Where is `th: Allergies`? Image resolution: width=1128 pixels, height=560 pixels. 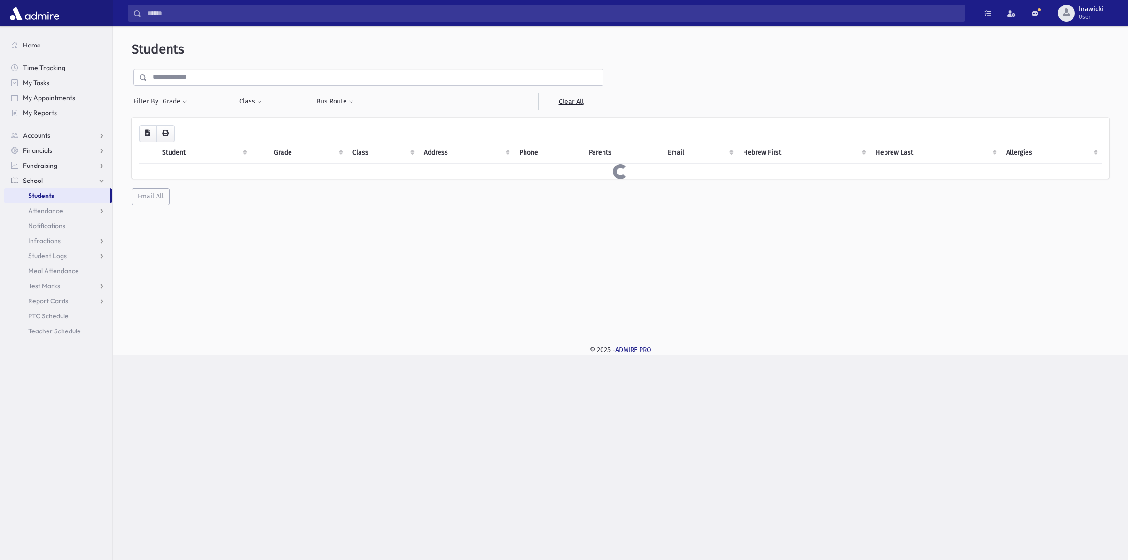
th: Allergies is located at coordinates (1051, 153).